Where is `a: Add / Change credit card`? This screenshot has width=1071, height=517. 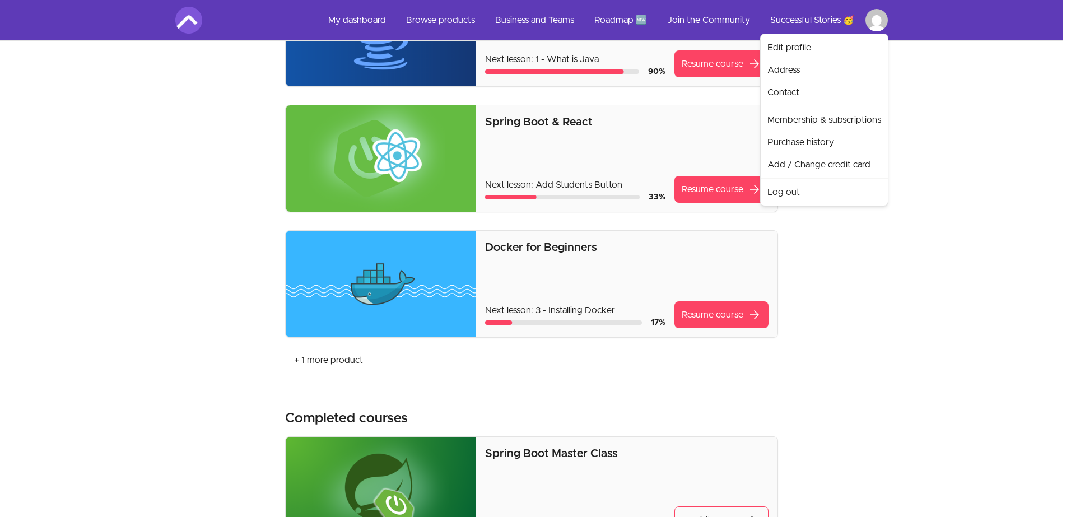 a: Add / Change credit card is located at coordinates (824, 165).